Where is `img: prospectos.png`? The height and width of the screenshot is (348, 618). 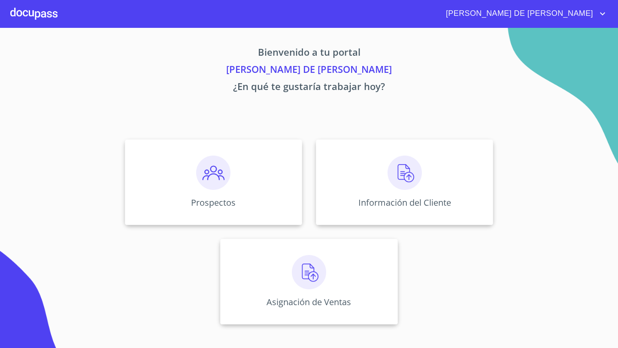 img: prospectos.png is located at coordinates (213, 173).